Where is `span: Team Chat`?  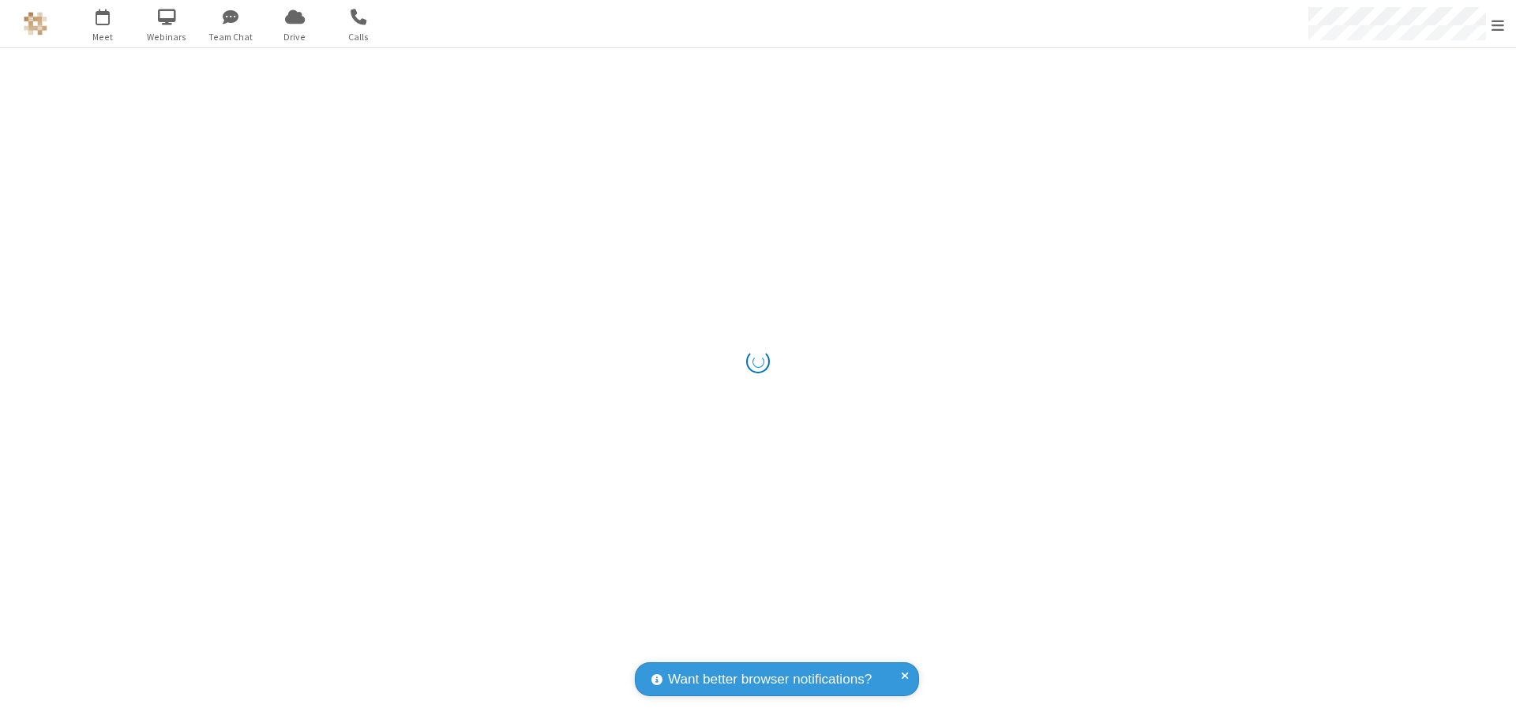
span: Team Chat is located at coordinates (231, 37).